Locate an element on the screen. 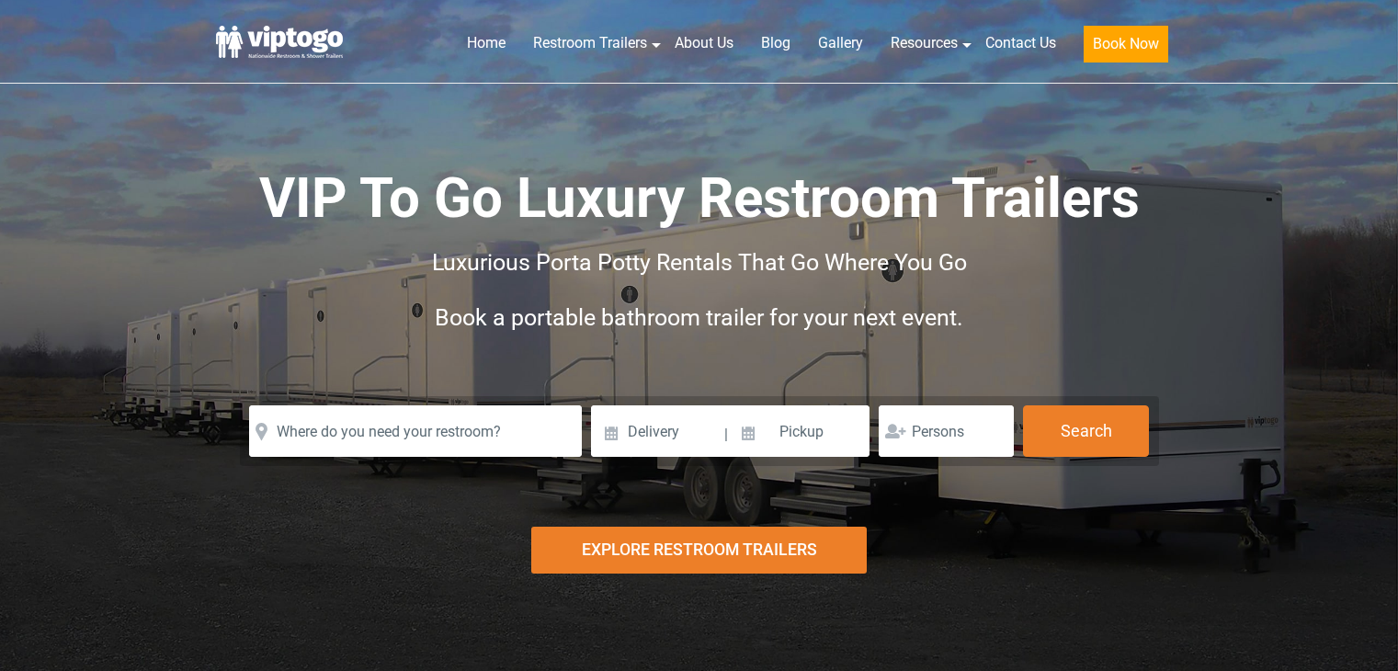 The width and height of the screenshot is (1398, 671). button: Book Now is located at coordinates (1126, 44).